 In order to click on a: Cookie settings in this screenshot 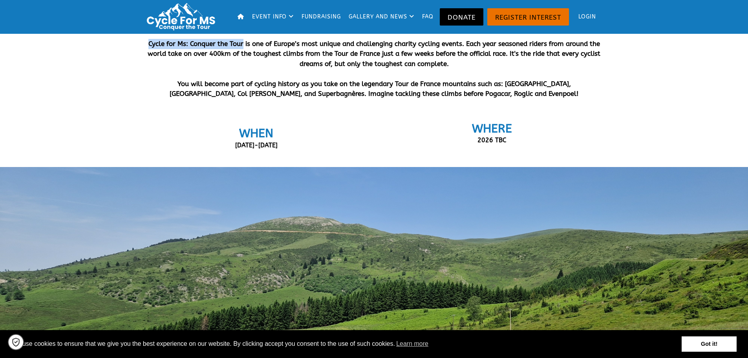, I will do `click(16, 341)`.